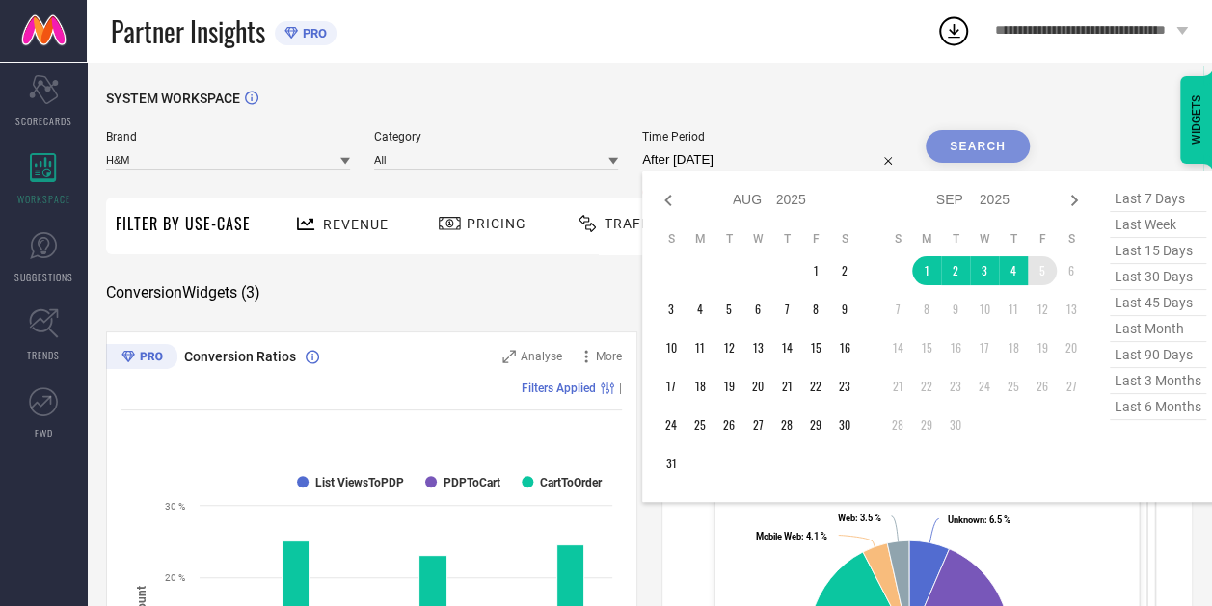  What do you see at coordinates (1013, 387) in the screenshot?
I see `td: Thu Sep 25 2025` at bounding box center [1013, 387].